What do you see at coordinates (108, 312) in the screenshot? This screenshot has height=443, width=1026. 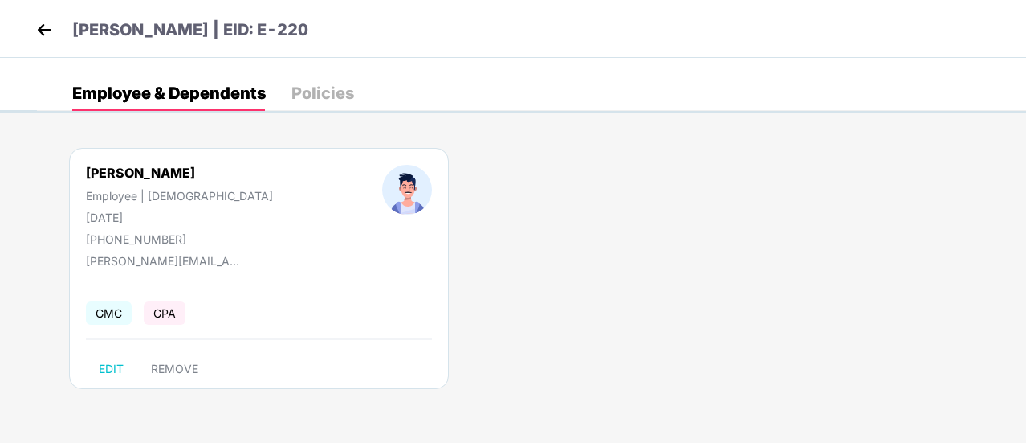 I see `span: GMC` at bounding box center [108, 312].